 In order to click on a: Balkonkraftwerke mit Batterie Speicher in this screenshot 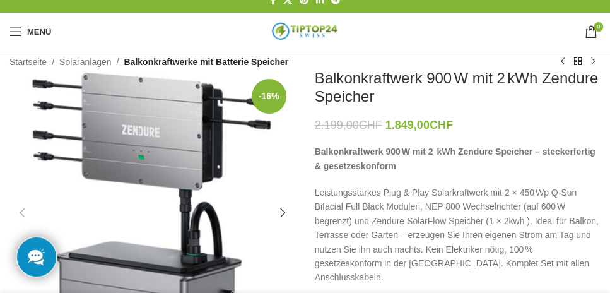, I will do `click(206, 62)`.